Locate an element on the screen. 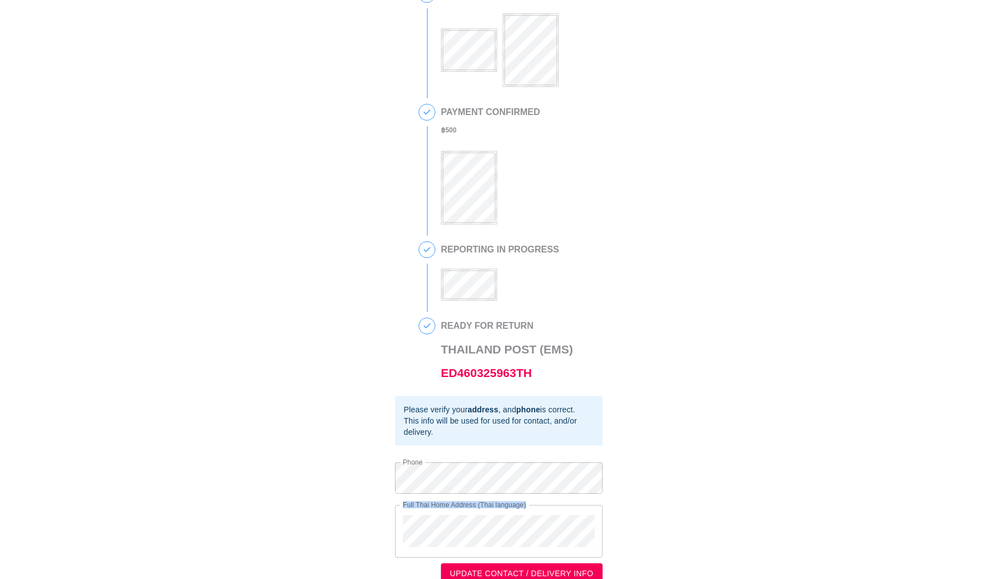 This screenshot has width=997, height=579. span: 4 is located at coordinates (427, 326).